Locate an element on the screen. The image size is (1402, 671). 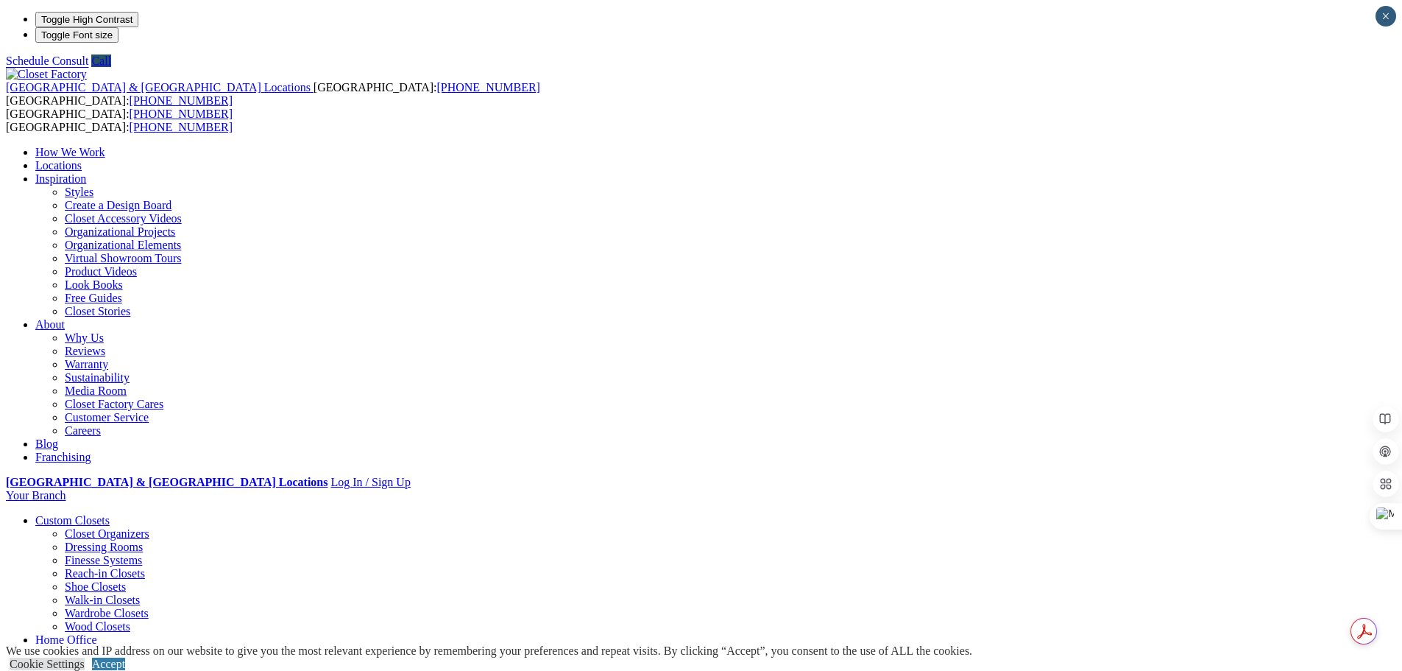
a: Warranty is located at coordinates (86, 364).